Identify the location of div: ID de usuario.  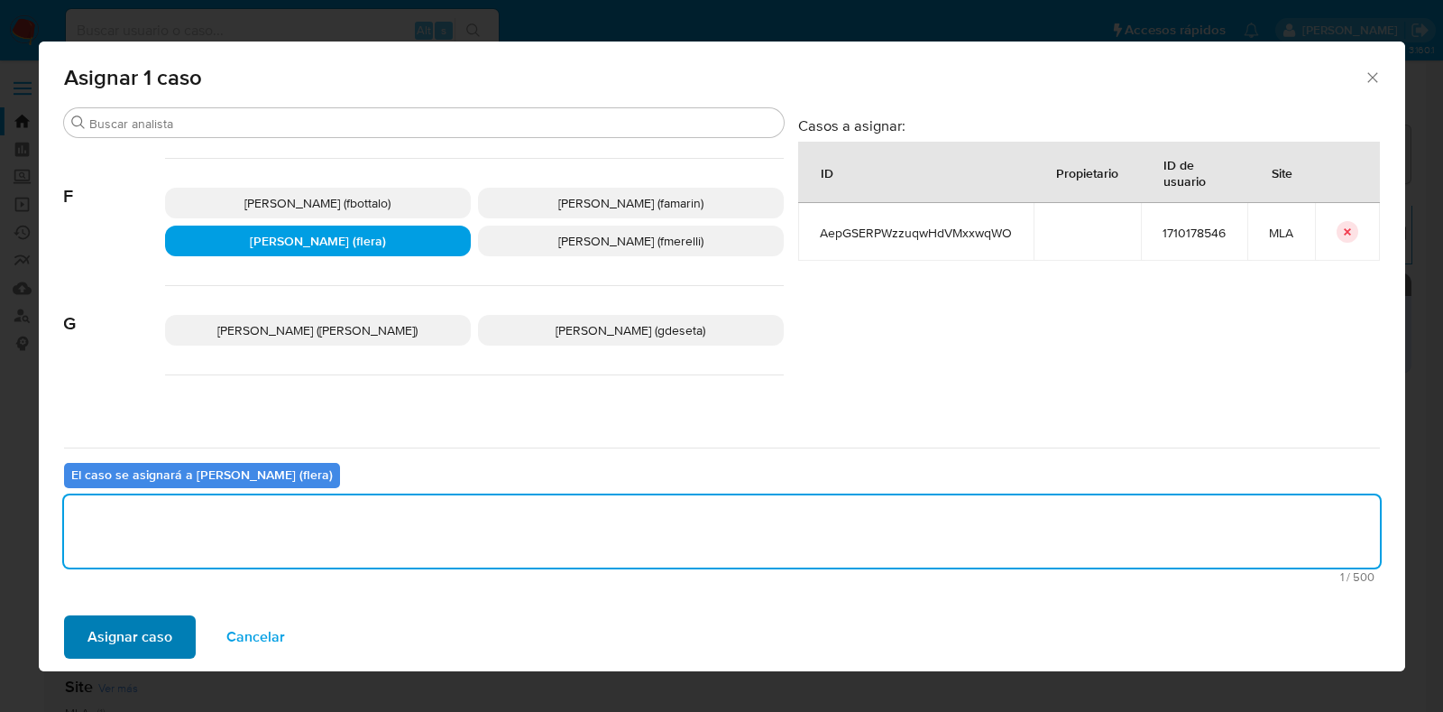
(1194, 172).